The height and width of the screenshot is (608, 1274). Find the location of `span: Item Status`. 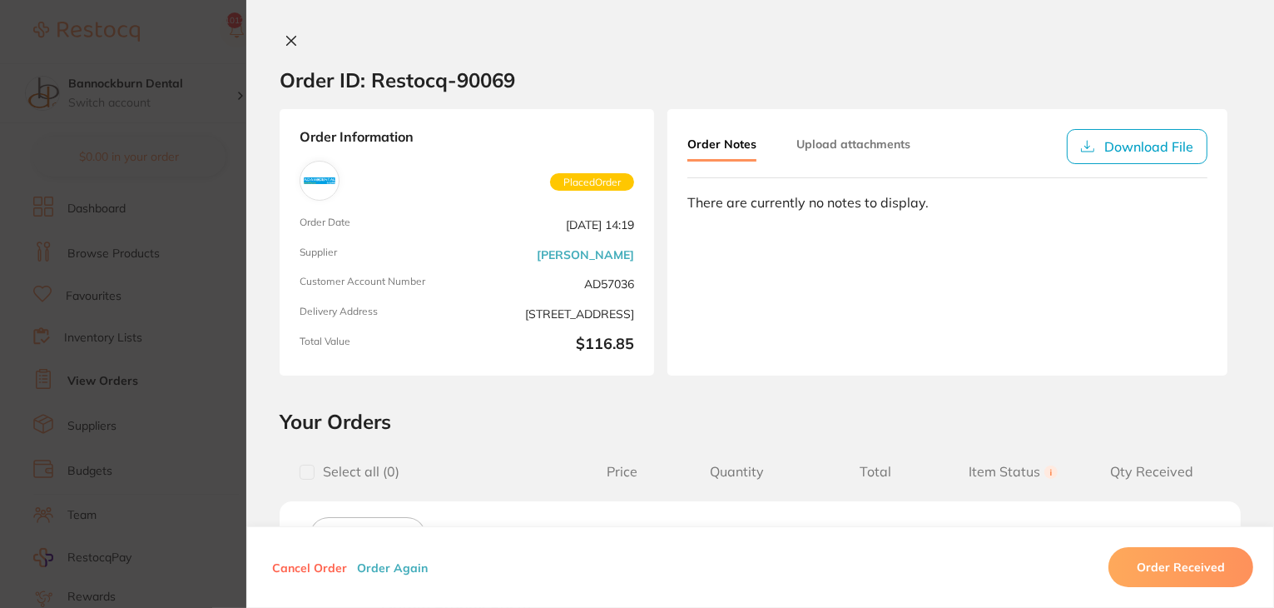

span: Item Status is located at coordinates (1014, 471).